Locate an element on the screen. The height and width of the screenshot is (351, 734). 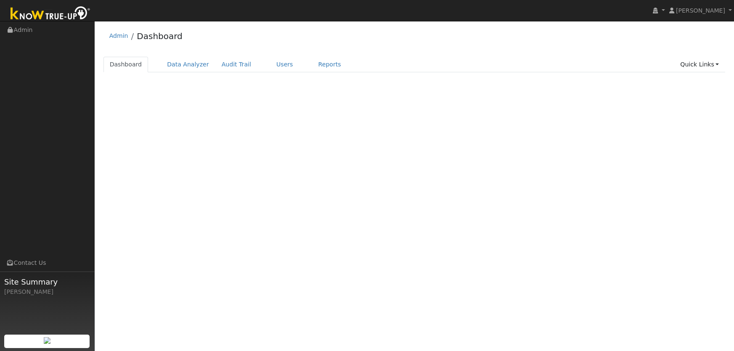
a: Quick Links is located at coordinates (700, 64).